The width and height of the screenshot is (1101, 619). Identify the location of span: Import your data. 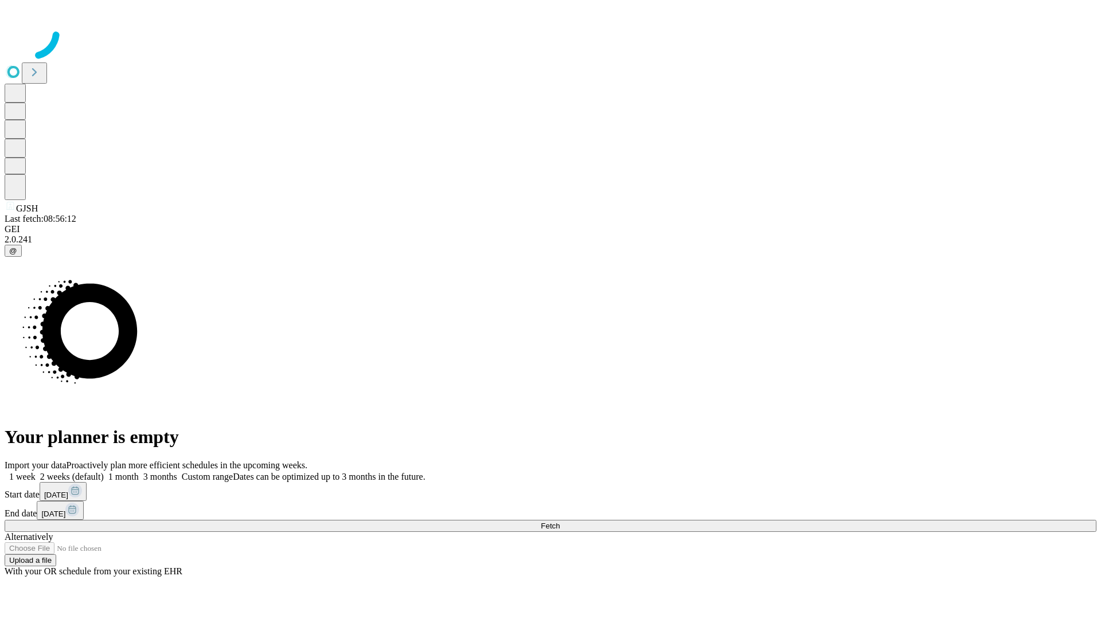
(36, 465).